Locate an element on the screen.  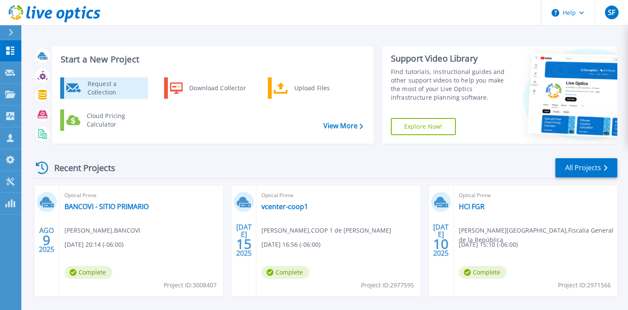
div: Download Collector is located at coordinates (217, 88).